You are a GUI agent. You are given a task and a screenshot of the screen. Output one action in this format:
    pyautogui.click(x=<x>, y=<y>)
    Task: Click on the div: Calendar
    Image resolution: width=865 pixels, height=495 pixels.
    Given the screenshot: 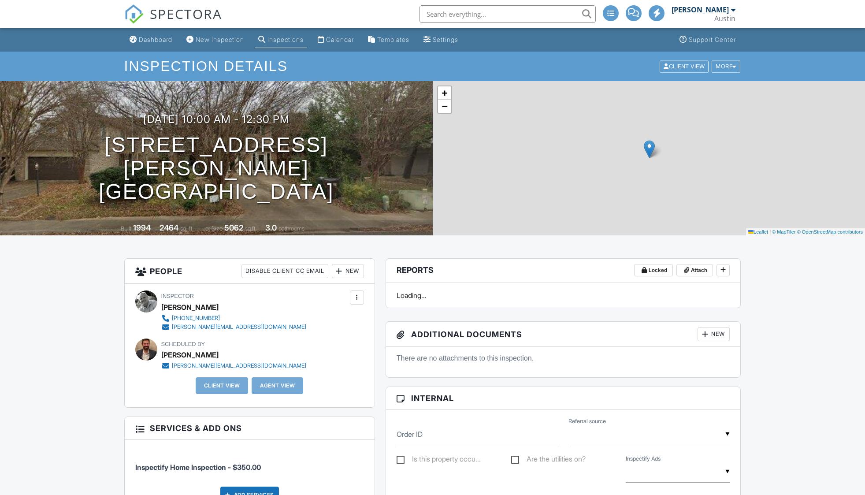 What is the action you would take?
    pyautogui.click(x=340, y=39)
    